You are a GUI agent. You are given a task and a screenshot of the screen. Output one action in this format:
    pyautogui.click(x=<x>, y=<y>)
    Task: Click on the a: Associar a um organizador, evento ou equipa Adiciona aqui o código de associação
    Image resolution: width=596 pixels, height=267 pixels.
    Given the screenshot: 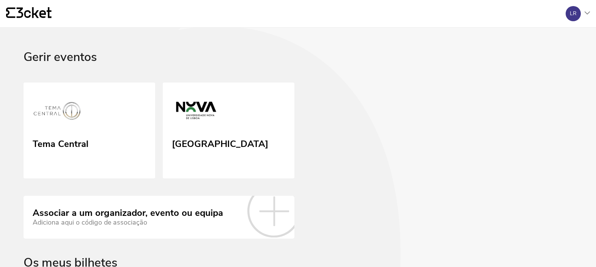 What is the action you would take?
    pyautogui.click(x=159, y=217)
    